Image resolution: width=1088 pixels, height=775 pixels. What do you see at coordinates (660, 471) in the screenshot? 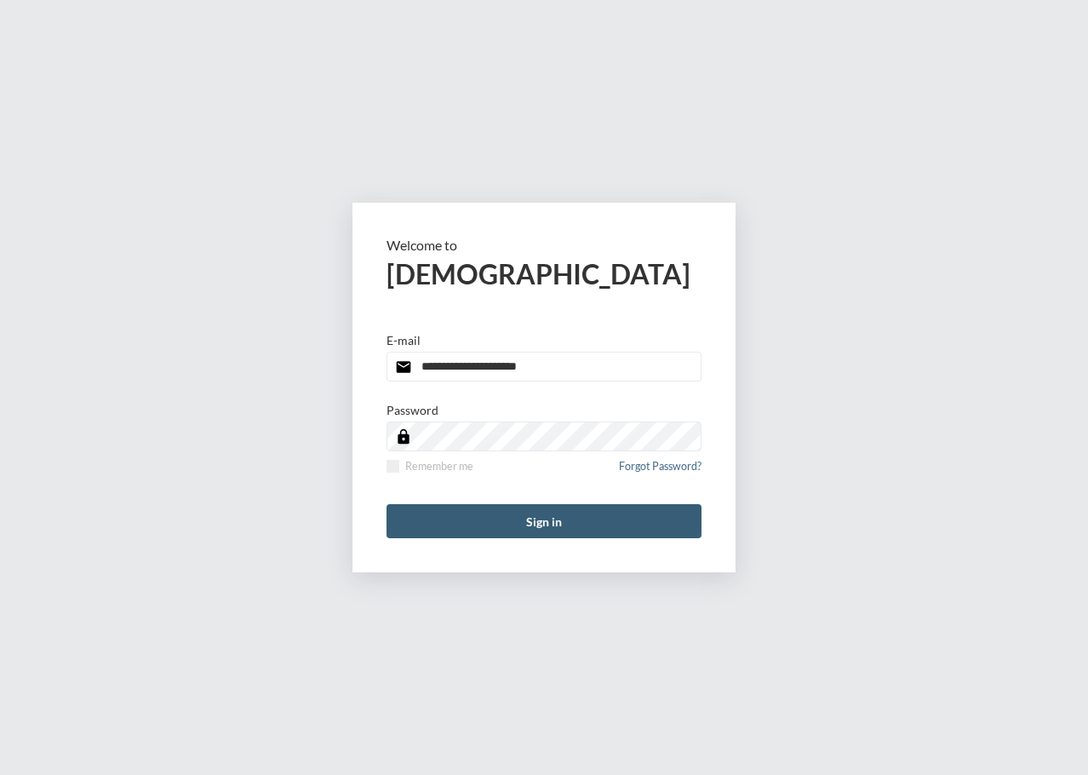
I see `a: Forgot Password?` at bounding box center [660, 471].